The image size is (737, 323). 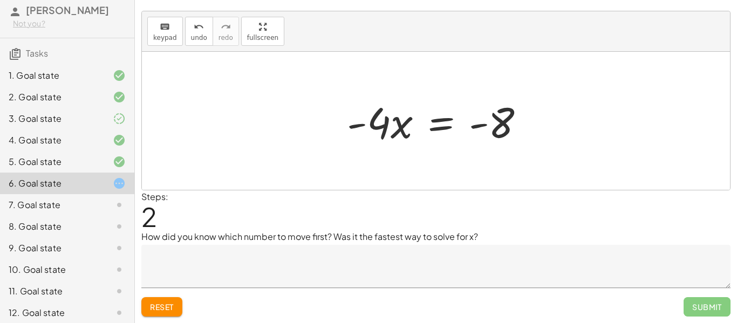 I want to click on span: fullscreen, so click(x=263, y=38).